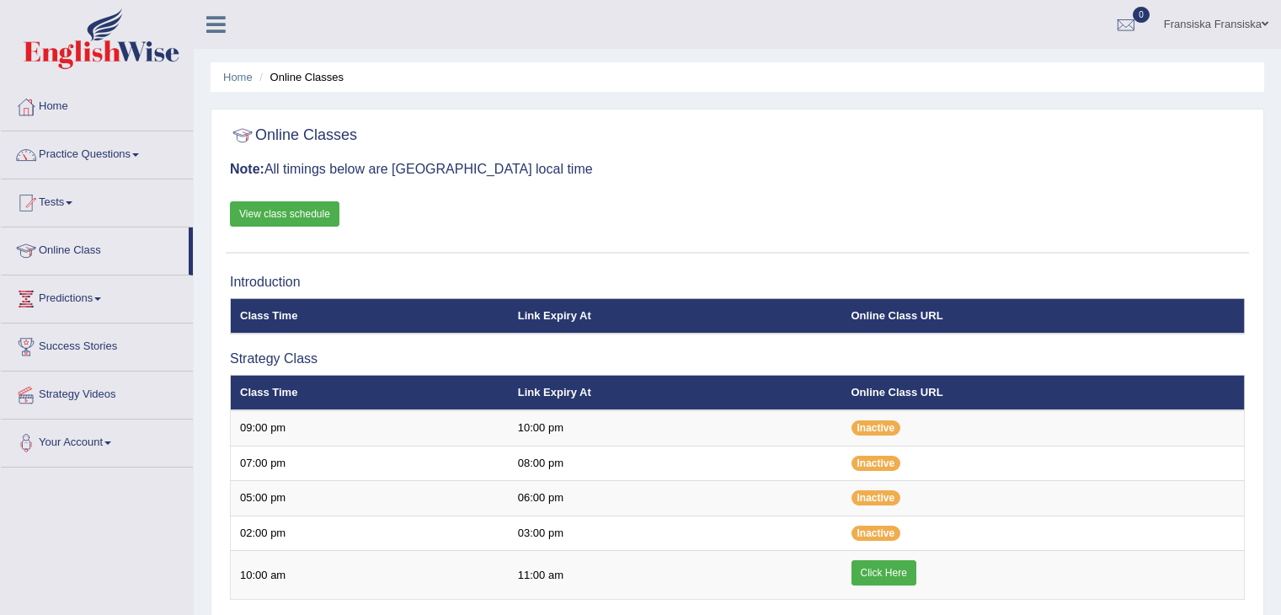 The width and height of the screenshot is (1281, 615). I want to click on a: View class schedule, so click(285, 214).